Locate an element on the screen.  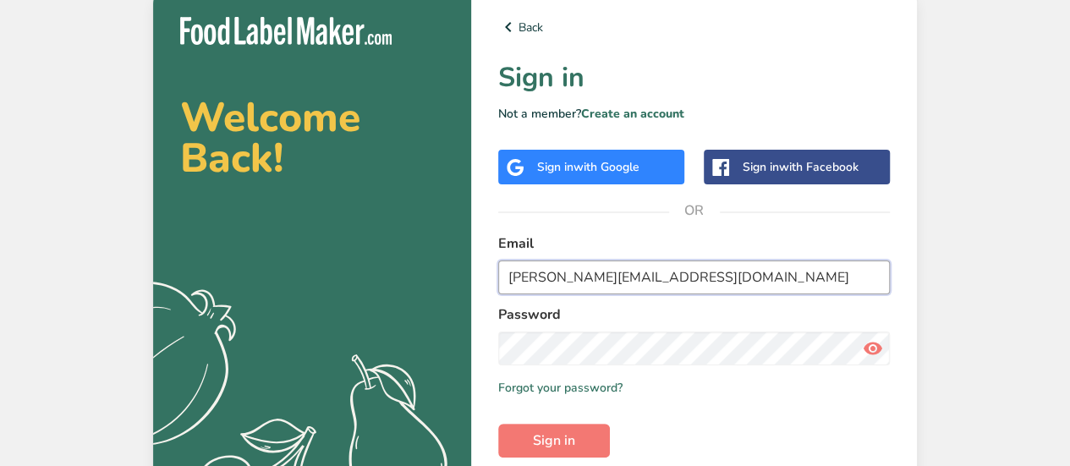
a: Back is located at coordinates (694, 27).